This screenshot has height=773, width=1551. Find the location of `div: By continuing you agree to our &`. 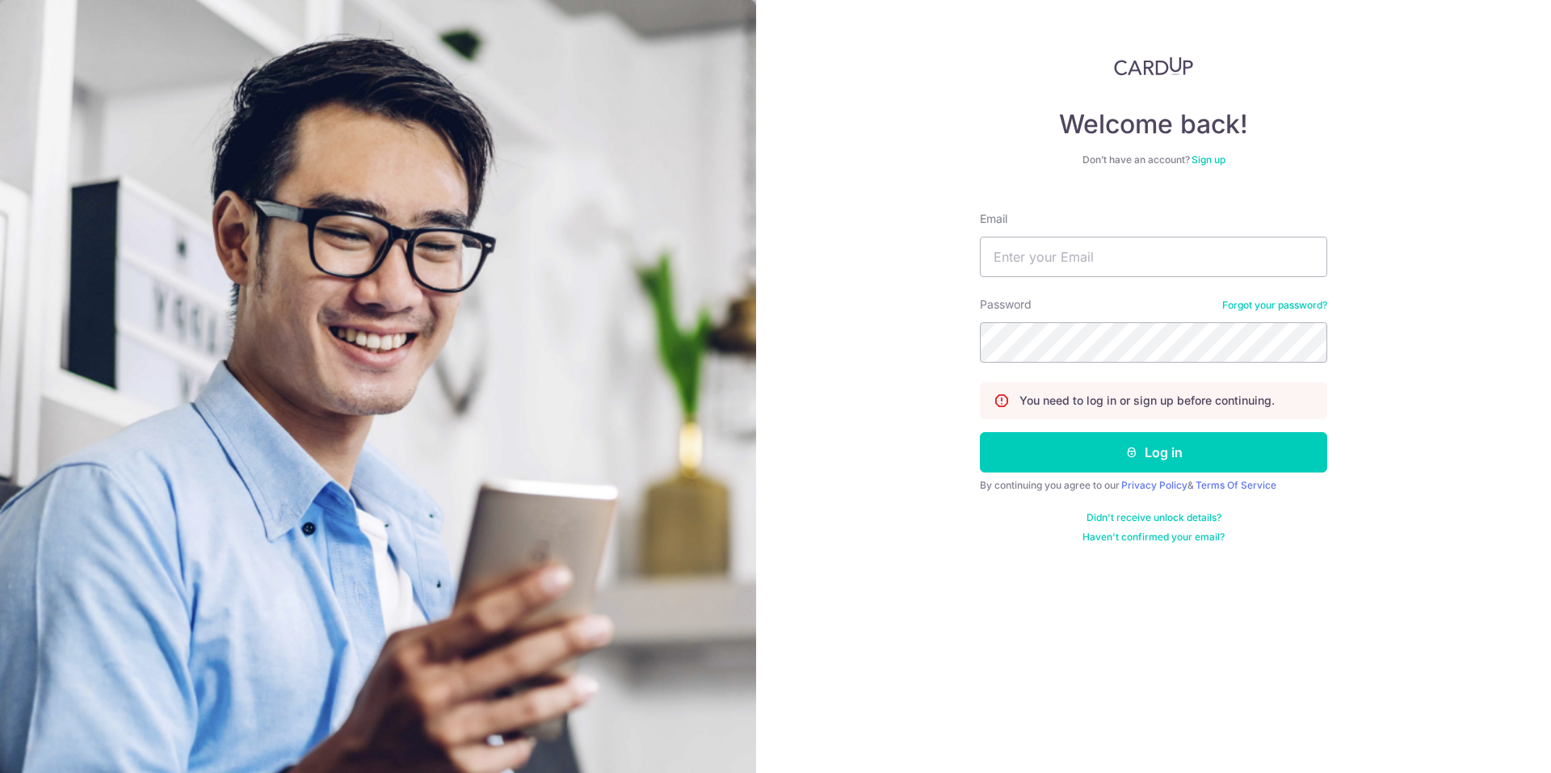

div: By continuing you agree to our & is located at coordinates (1153, 485).